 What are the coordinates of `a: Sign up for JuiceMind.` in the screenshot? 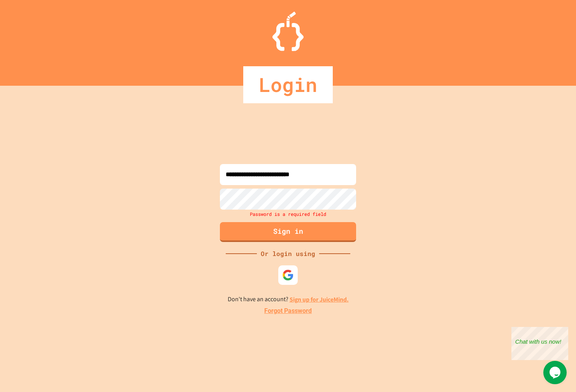 It's located at (319, 299).